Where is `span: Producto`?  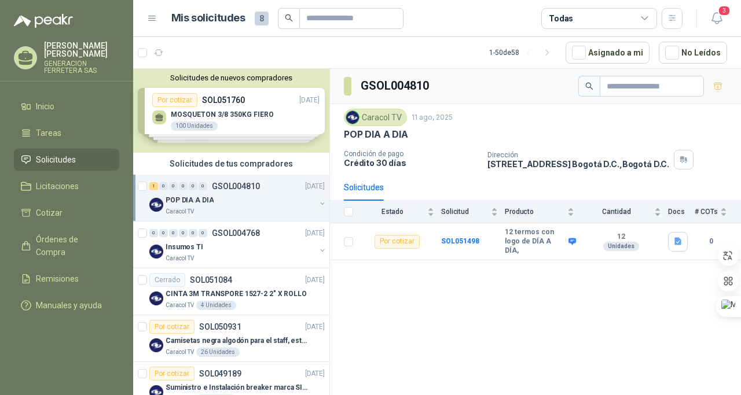 span: Producto is located at coordinates (535, 212).